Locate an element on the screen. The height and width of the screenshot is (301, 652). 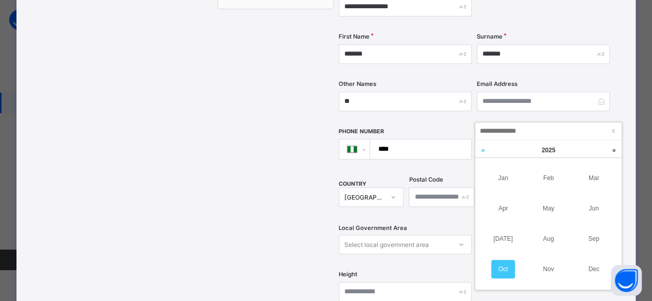
button: Open asap is located at coordinates (626, 281).